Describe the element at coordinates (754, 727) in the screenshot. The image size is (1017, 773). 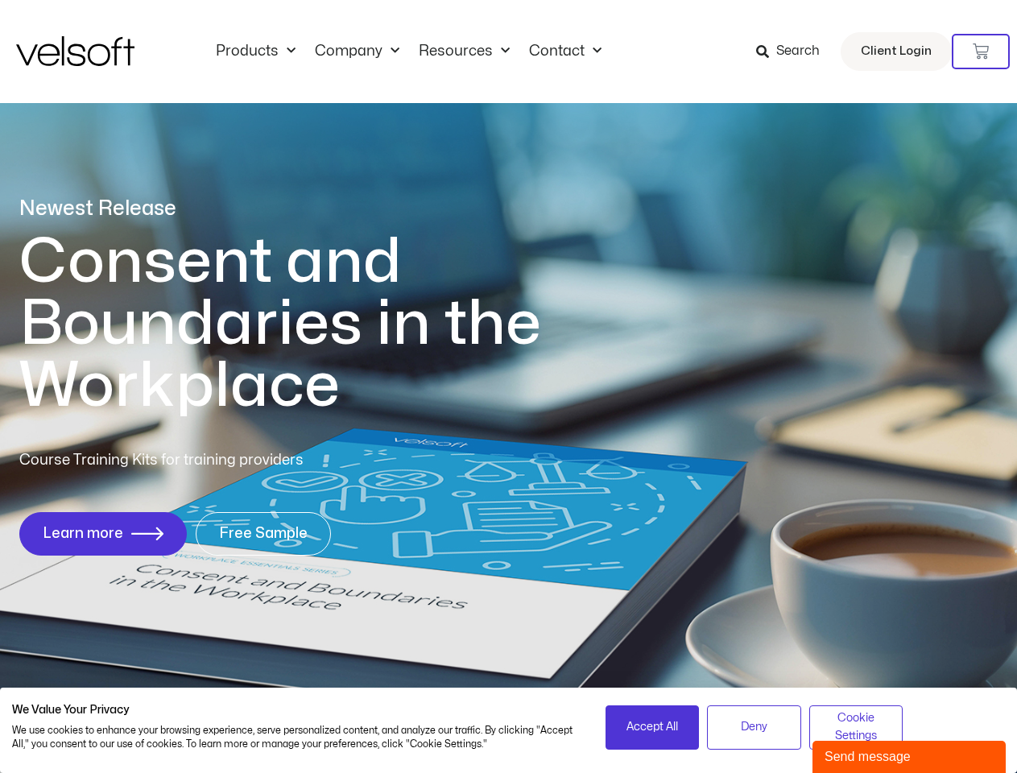
I see `span: Deny` at that location.